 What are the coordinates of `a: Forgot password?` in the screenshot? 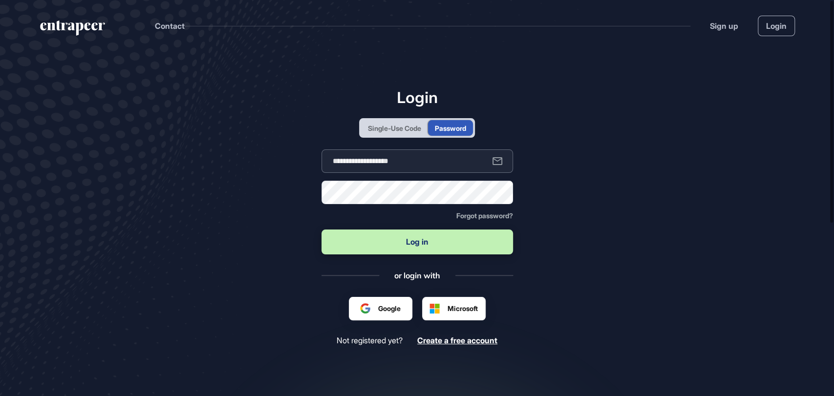 It's located at (485, 216).